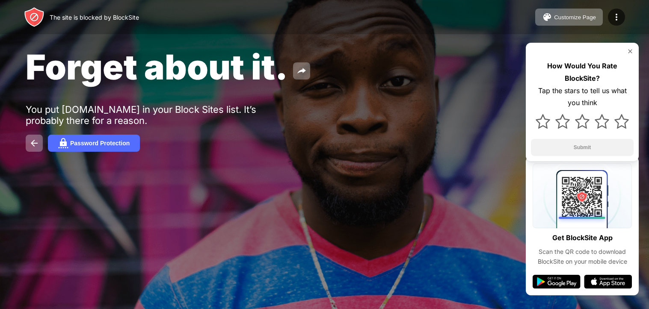 The height and width of the screenshot is (309, 649). Describe the element at coordinates (608, 282) in the screenshot. I see `img: app-store.svg` at that location.